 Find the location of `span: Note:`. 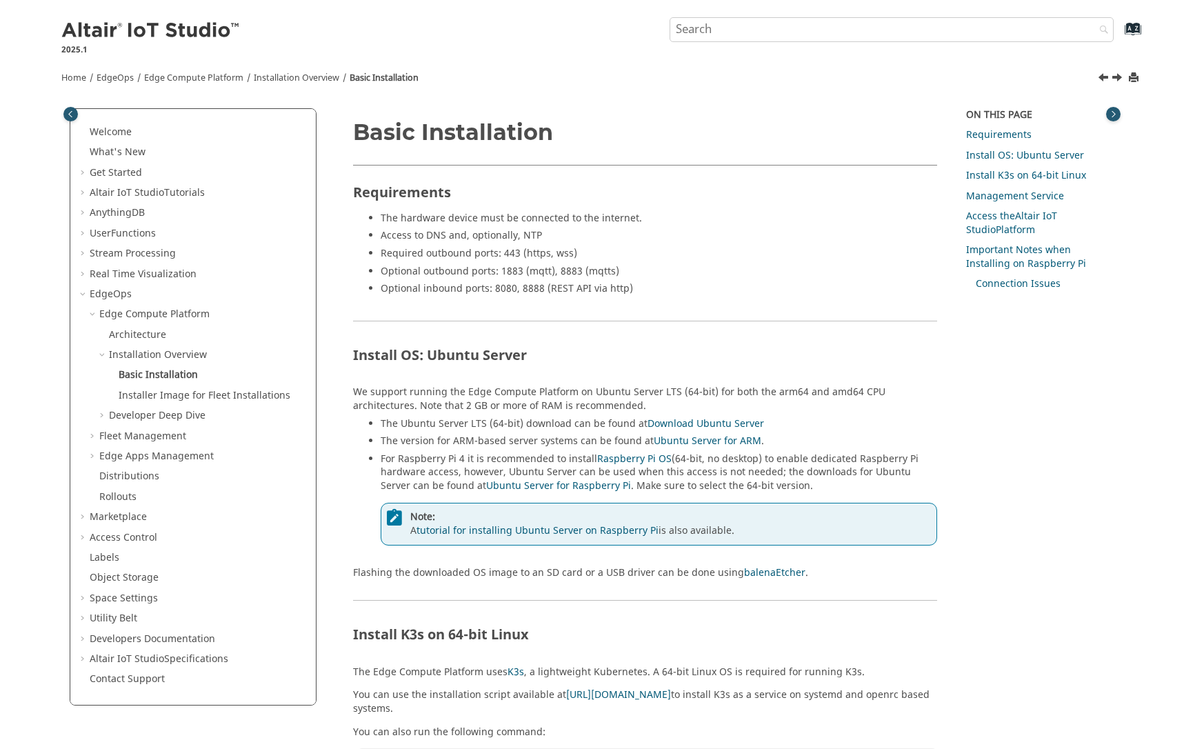

span: Note: is located at coordinates (671, 517).